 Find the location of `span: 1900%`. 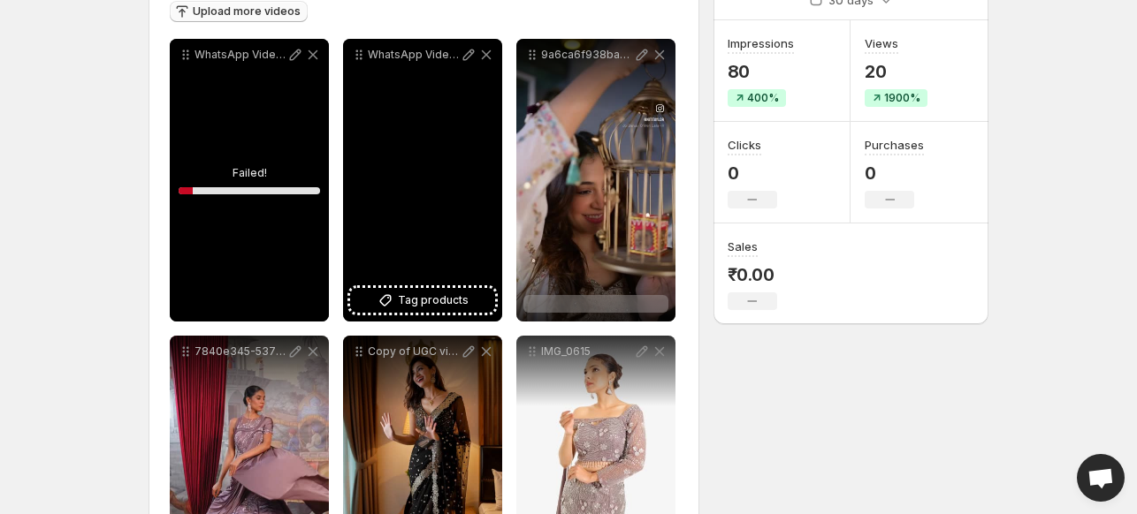

span: 1900% is located at coordinates (902, 98).